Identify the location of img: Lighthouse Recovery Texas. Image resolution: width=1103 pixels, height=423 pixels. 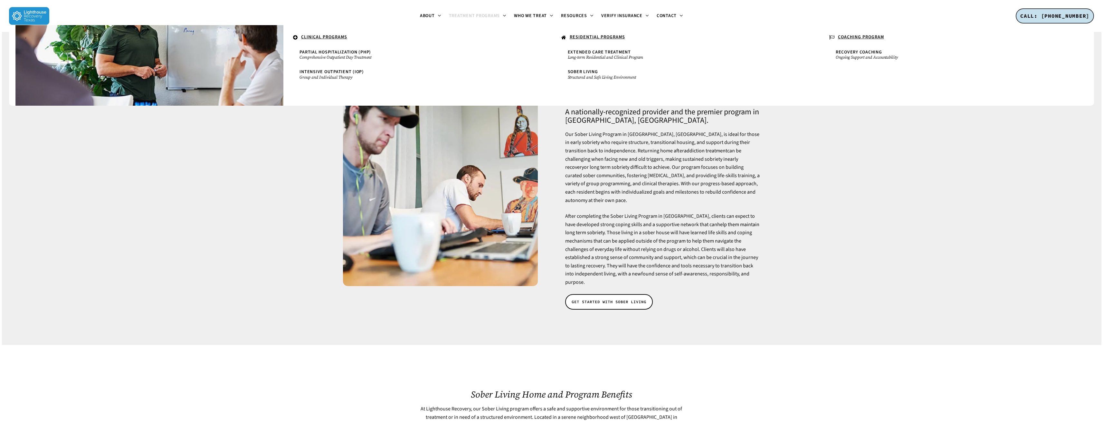
(29, 16).